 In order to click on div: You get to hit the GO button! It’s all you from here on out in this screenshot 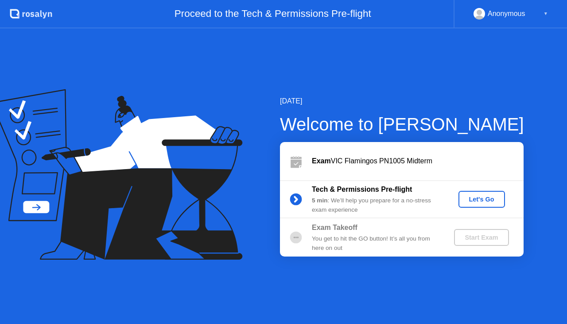, I will do `click(376, 243)`.